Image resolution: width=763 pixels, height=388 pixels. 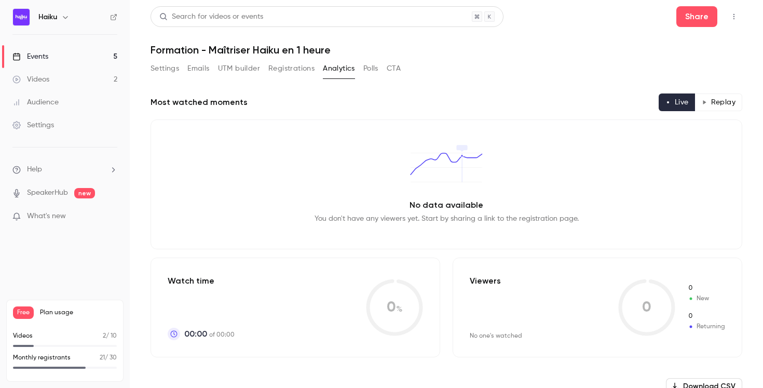 What do you see at coordinates (110, 336) in the screenshot?
I see `p: / 10` at bounding box center [110, 336].